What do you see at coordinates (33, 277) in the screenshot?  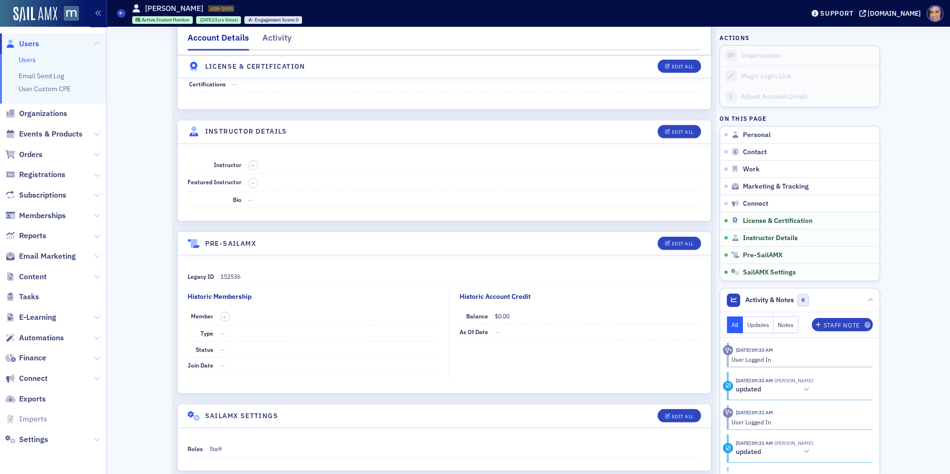 I see `span: Content` at bounding box center [33, 277].